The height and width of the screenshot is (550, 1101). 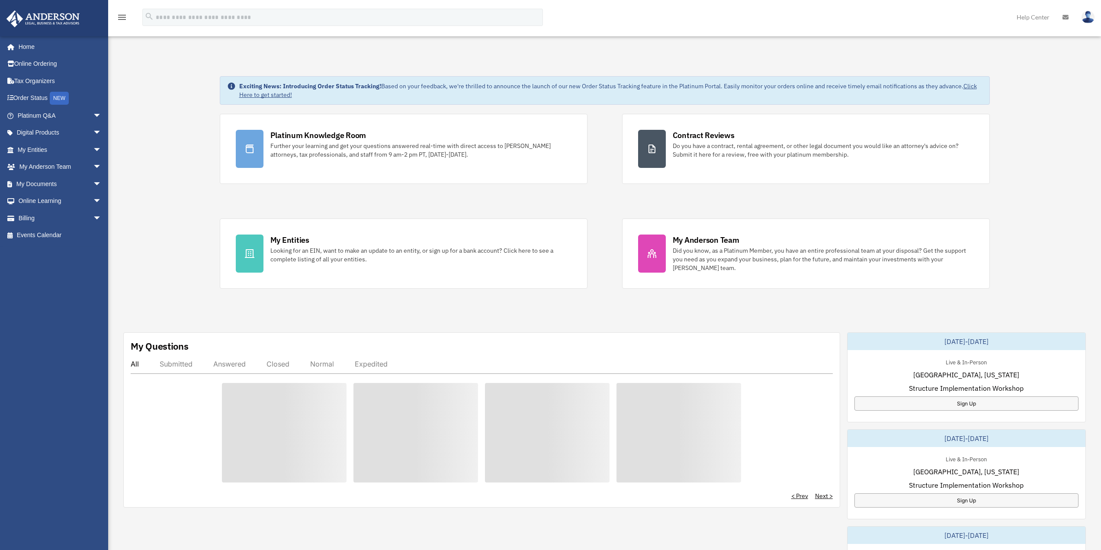 I want to click on a: Platinum Q&Aarrow_drop_down, so click(x=60, y=116).